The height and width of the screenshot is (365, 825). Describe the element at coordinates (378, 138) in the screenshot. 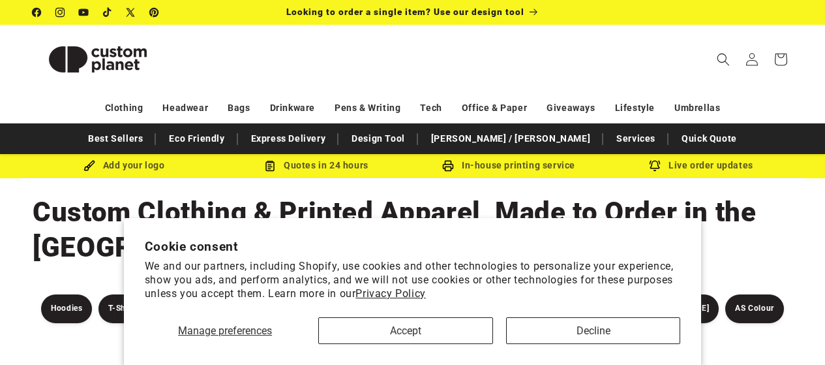

I see `a: Design Tool` at that location.